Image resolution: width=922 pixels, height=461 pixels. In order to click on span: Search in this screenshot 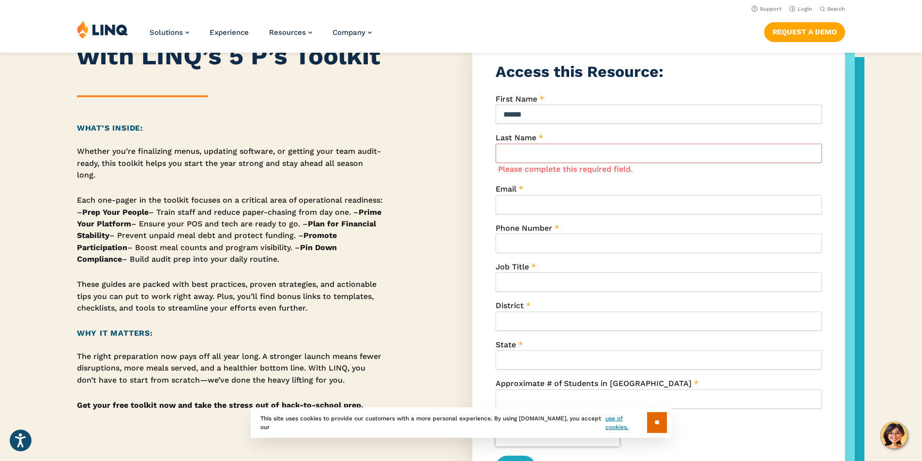, I will do `click(836, 9)`.